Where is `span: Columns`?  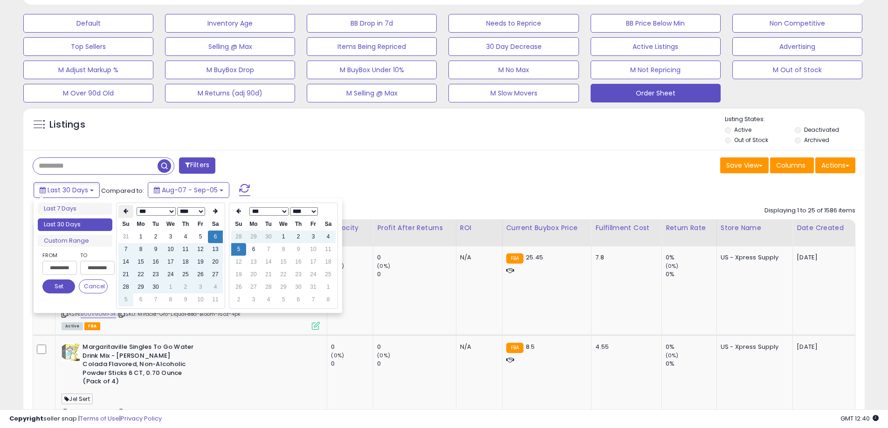
span: Columns is located at coordinates (790, 165).